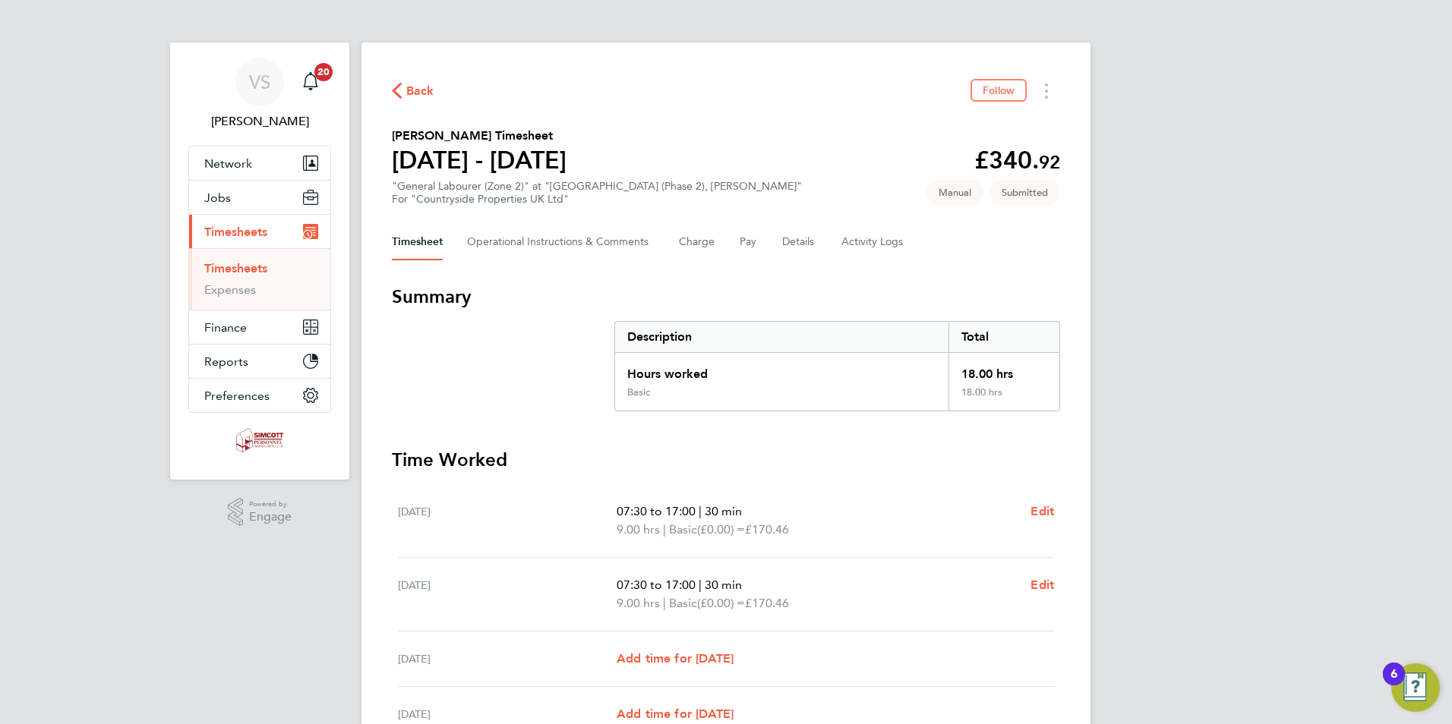 This screenshot has width=1452, height=724. What do you see at coordinates (260, 440) in the screenshot?
I see `a: Go to home page` at bounding box center [260, 440].